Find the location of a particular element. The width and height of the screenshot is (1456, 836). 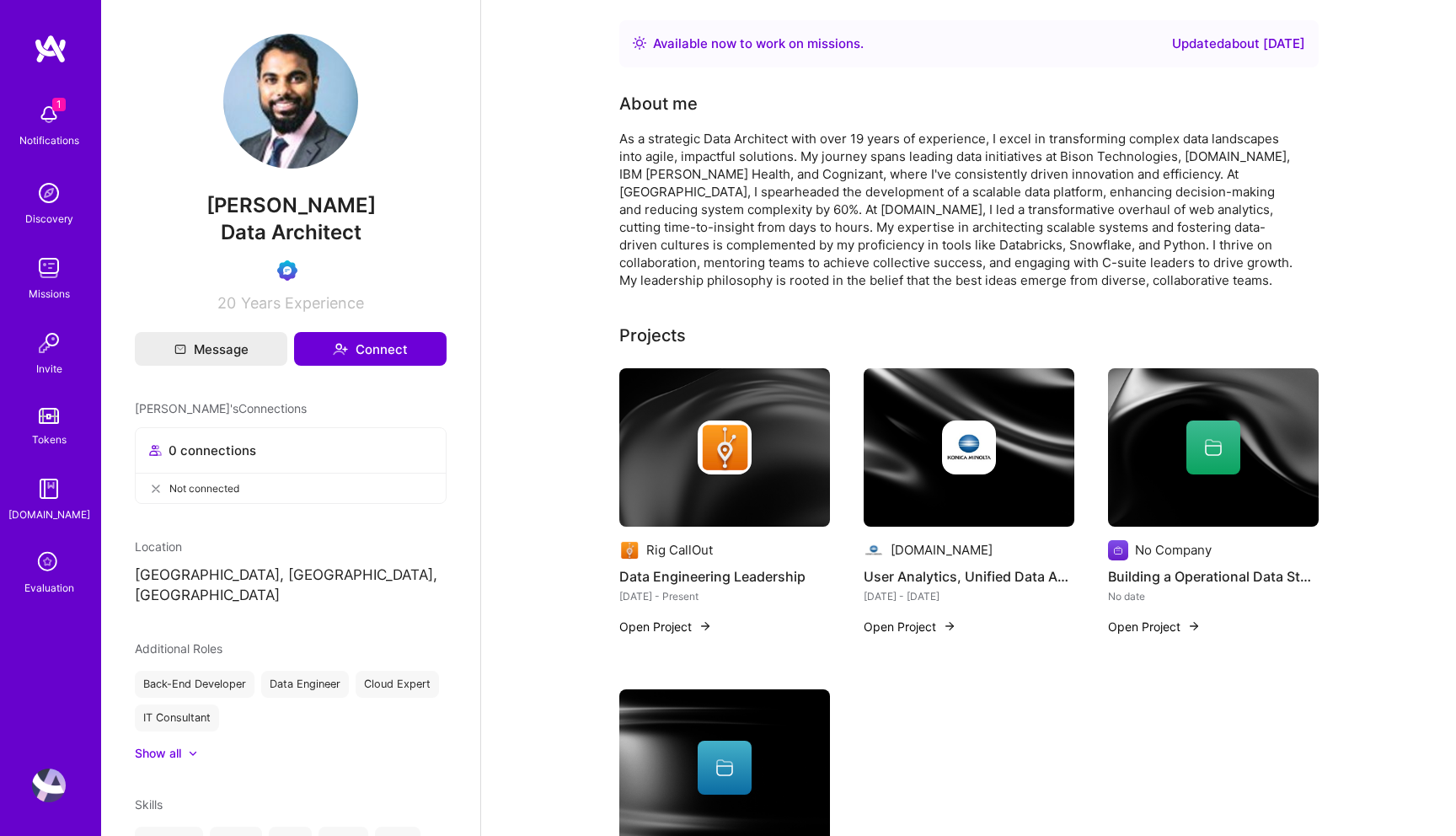

span: Data Architect is located at coordinates (291, 232).